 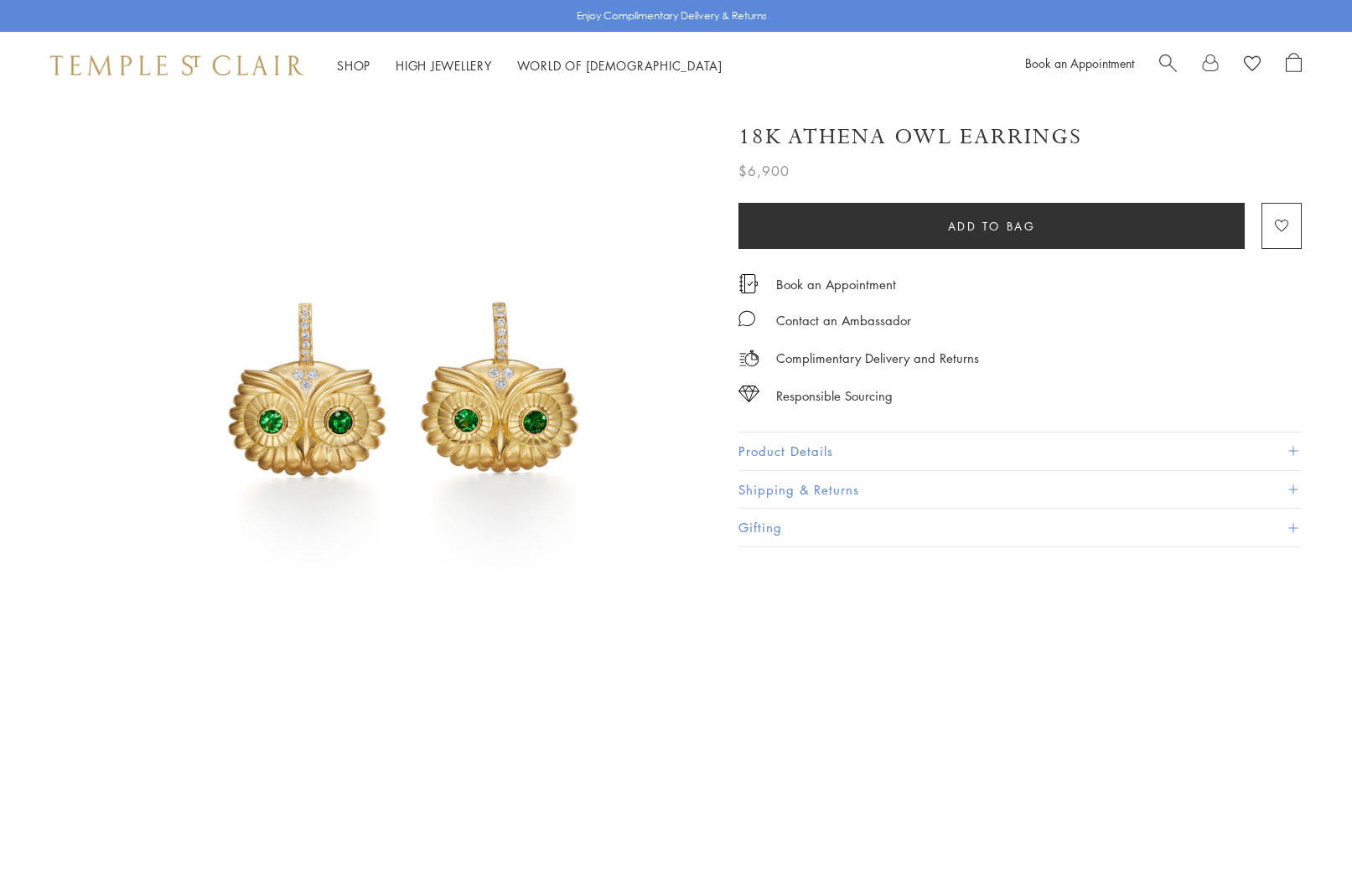 I want to click on nav: Main navigation, so click(x=530, y=65).